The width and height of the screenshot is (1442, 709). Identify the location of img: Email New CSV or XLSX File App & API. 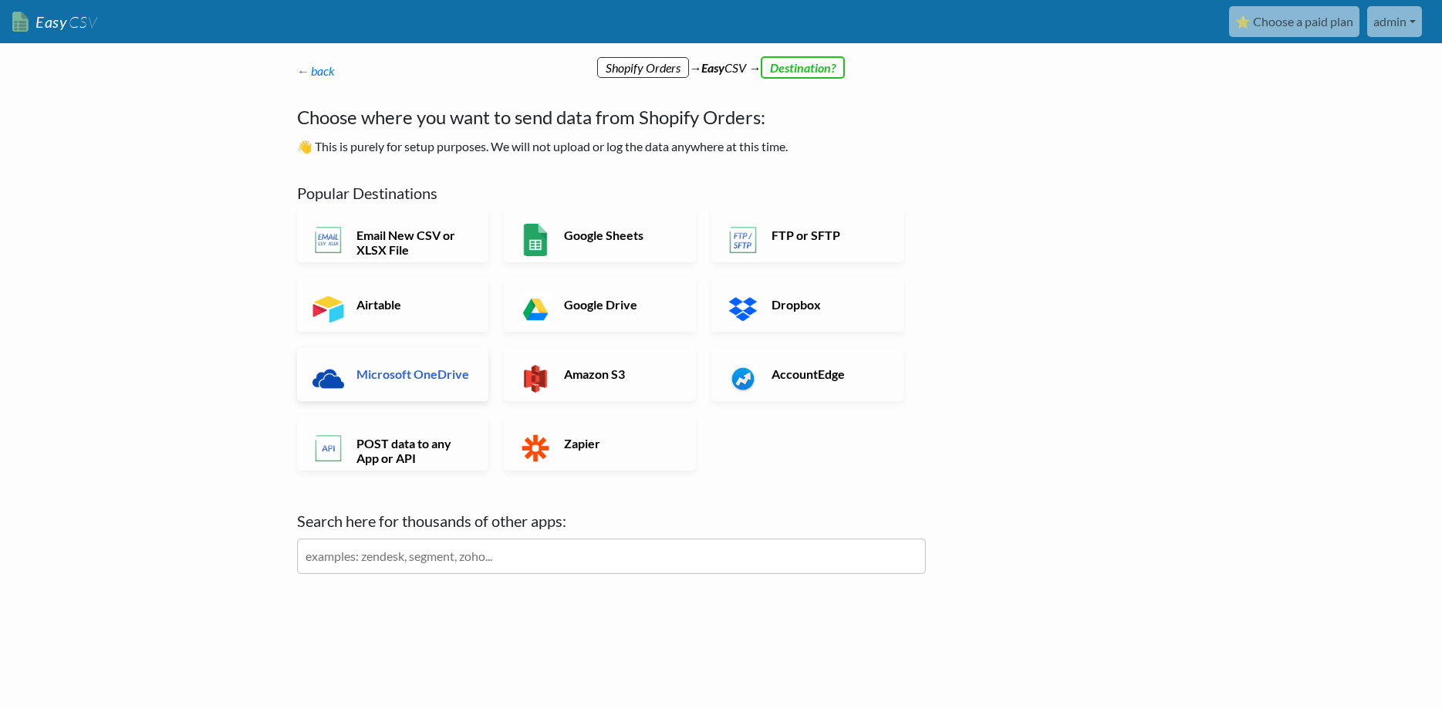
(329, 240).